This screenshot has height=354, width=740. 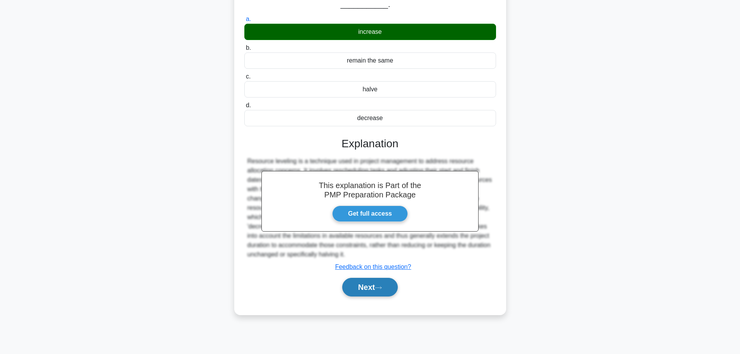 What do you see at coordinates (370, 61) in the screenshot?
I see `div: remain the same` at bounding box center [370, 61].